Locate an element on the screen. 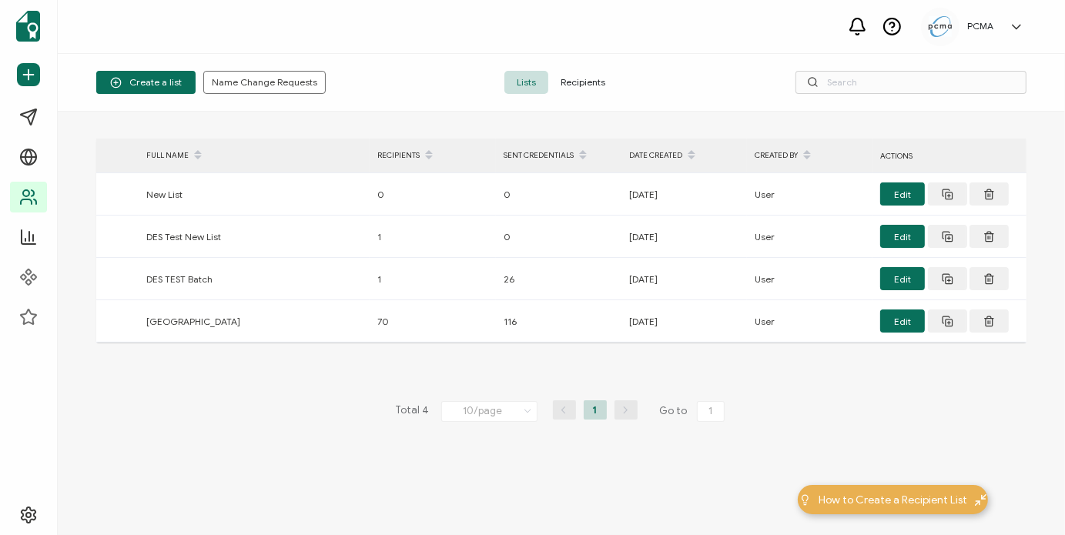 The height and width of the screenshot is (535, 1065). div: New List is located at coordinates (254, 194).